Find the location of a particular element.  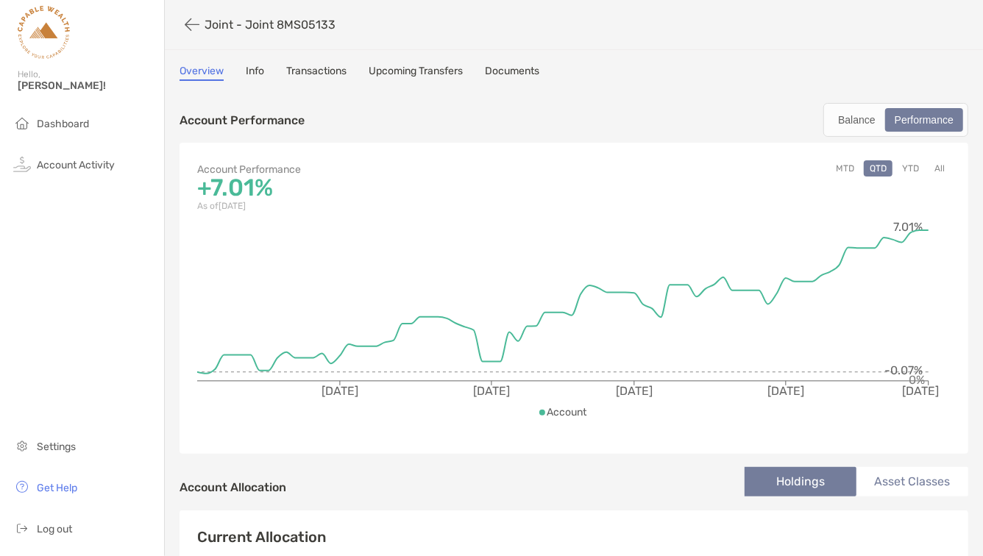

a: Transactions is located at coordinates (316, 73).